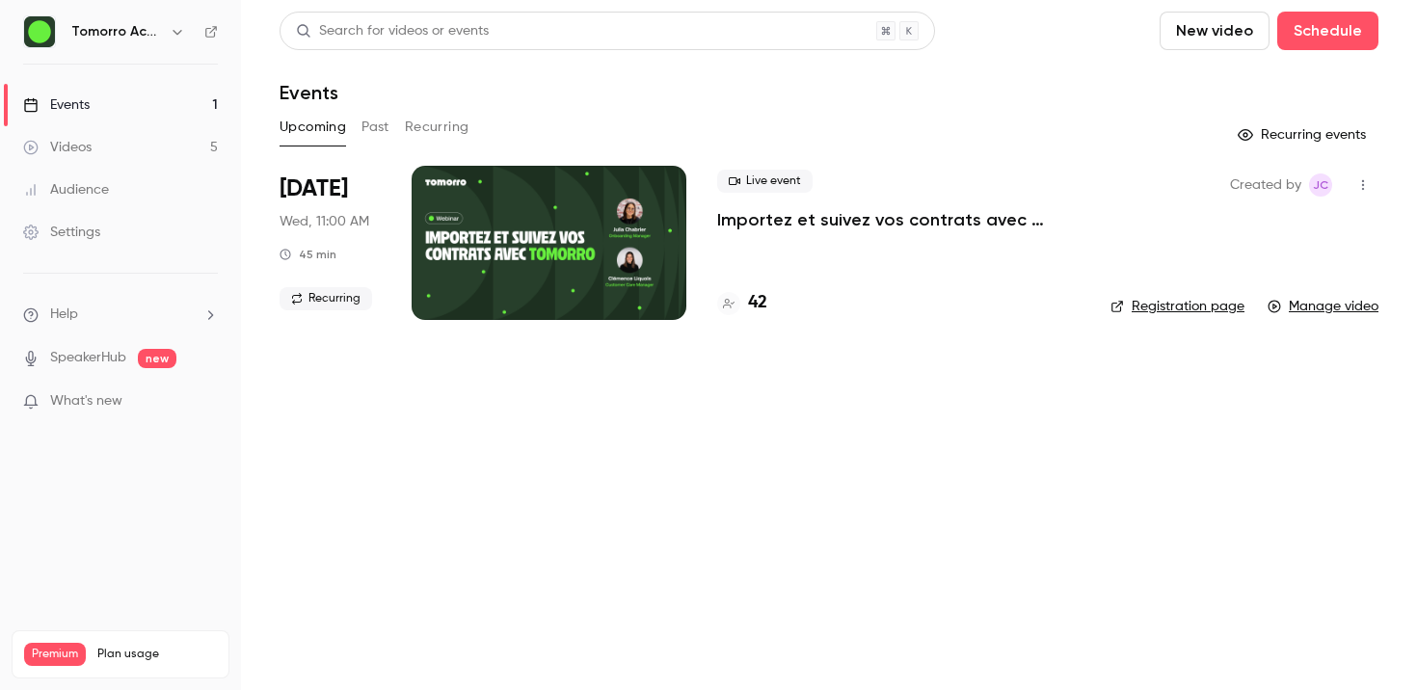 This screenshot has width=1417, height=690. What do you see at coordinates (437, 127) in the screenshot?
I see `button: Recurring` at bounding box center [437, 127].